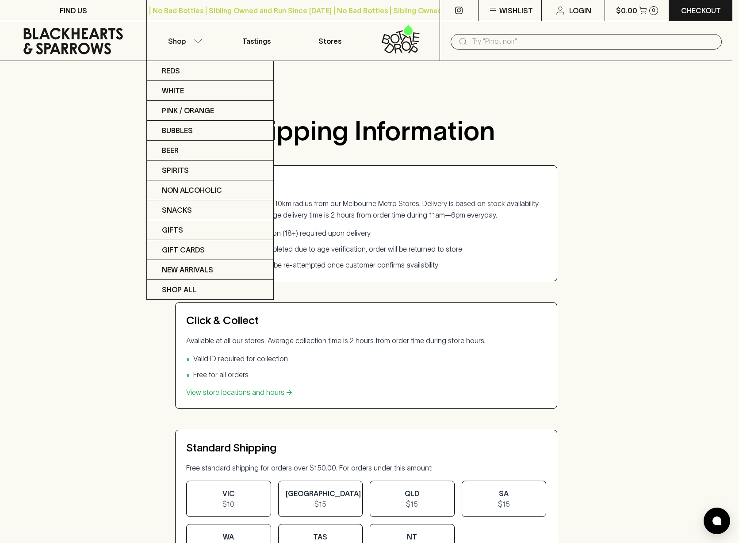 The width and height of the screenshot is (739, 543). What do you see at coordinates (177, 210) in the screenshot?
I see `p: Snacks` at bounding box center [177, 210].